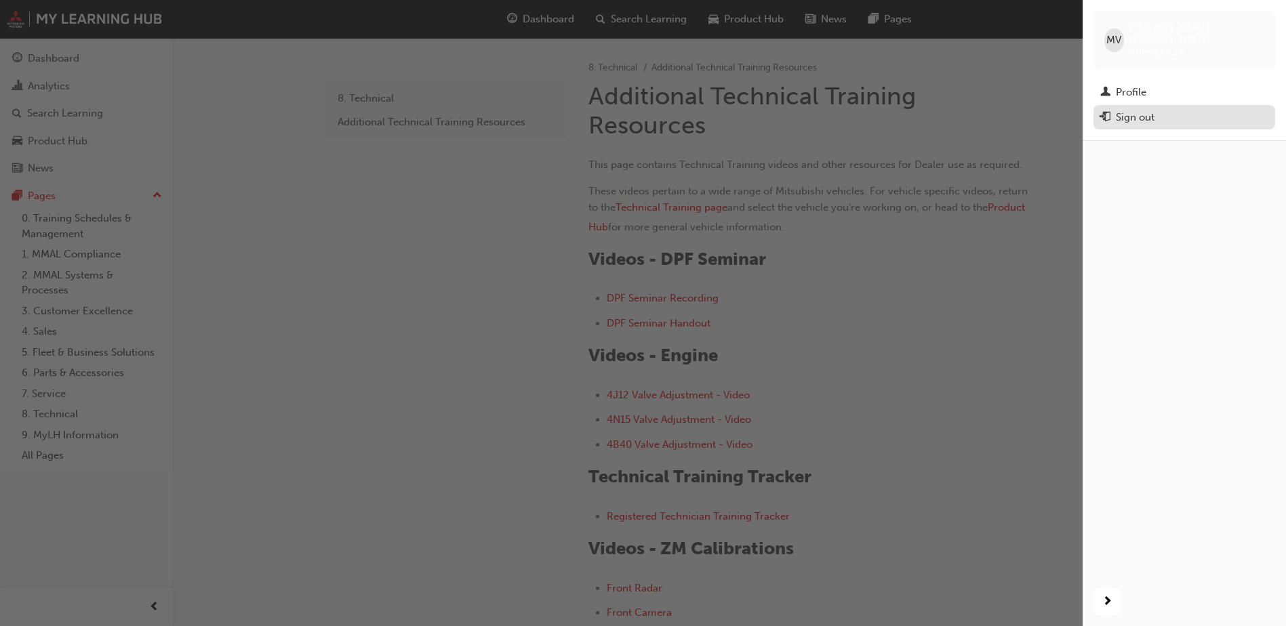  Describe the element at coordinates (1156, 52) in the screenshot. I see `span: 0005837139` at that location.